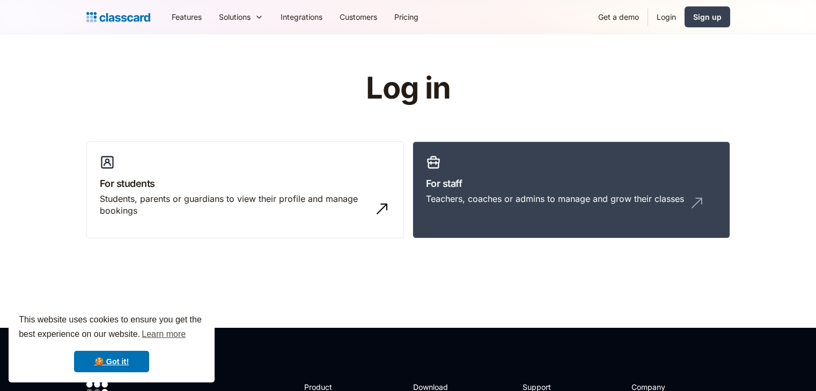 This screenshot has width=816, height=391. Describe the element at coordinates (406, 17) in the screenshot. I see `a: Pricing` at that location.